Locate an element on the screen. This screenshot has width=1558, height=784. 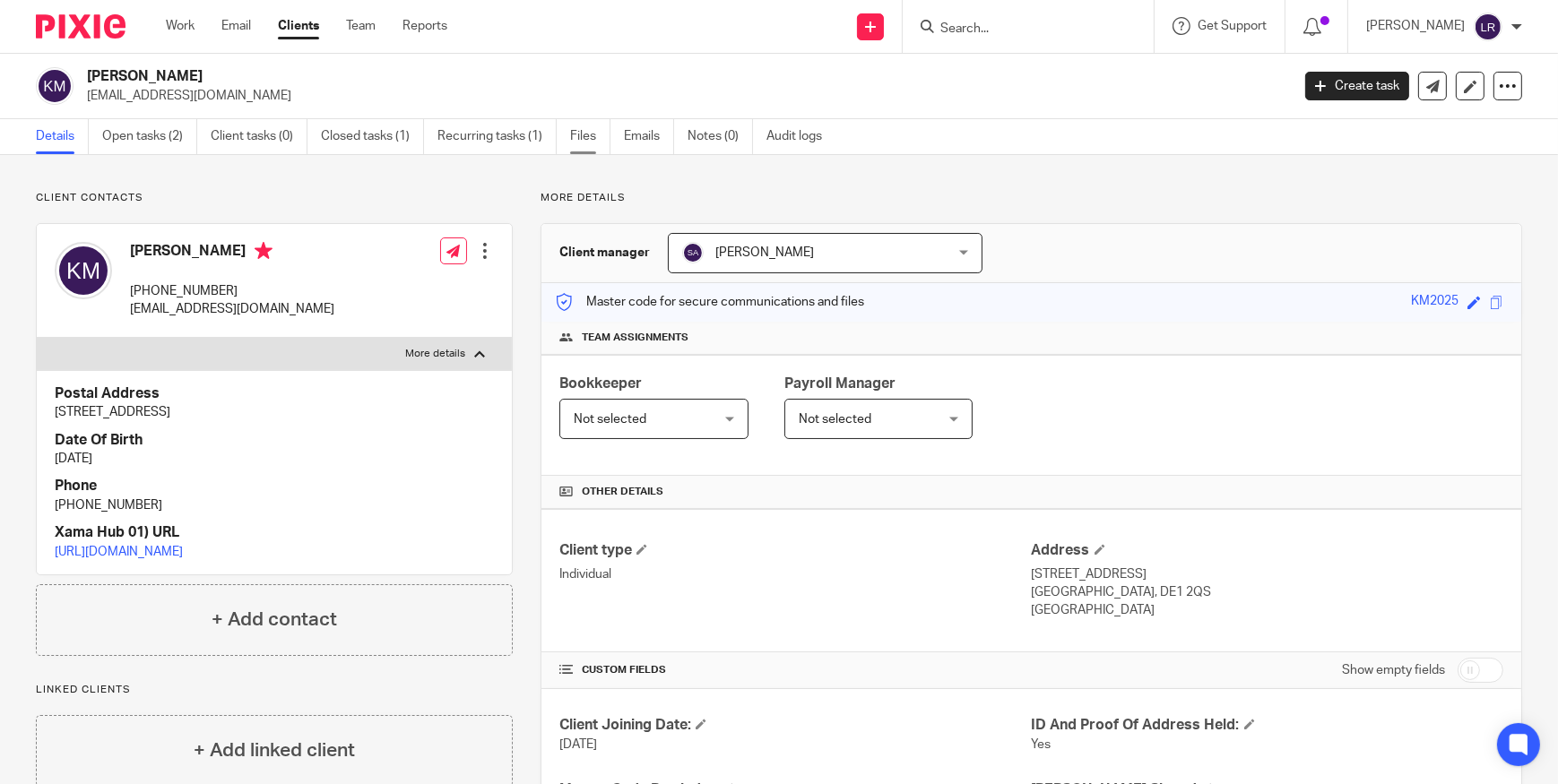
a: Open tasks (2) is located at coordinates (150, 136).